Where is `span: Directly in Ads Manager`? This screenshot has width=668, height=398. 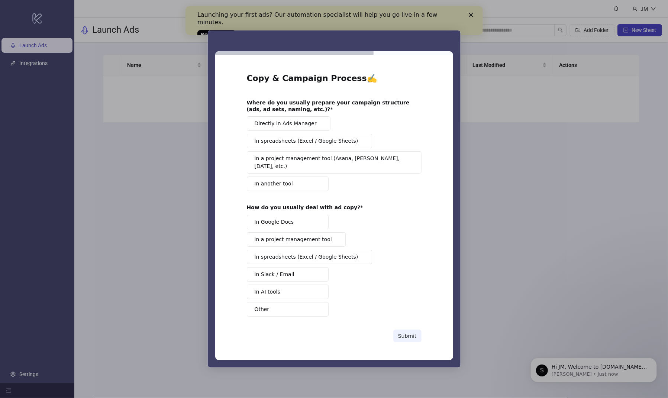 span: Directly in Ads Manager is located at coordinates (285, 123).